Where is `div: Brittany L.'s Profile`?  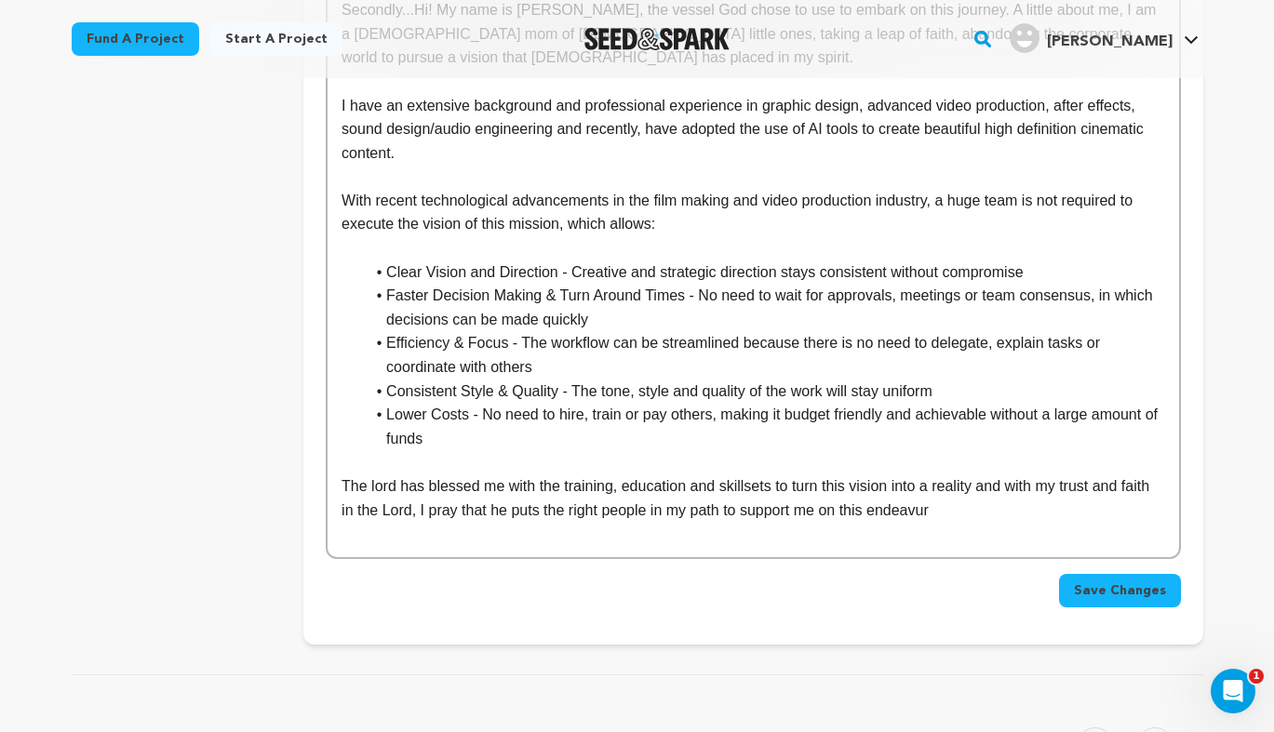 div: Brittany L.'s Profile is located at coordinates (1090, 38).